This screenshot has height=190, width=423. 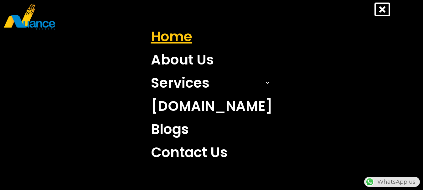 What do you see at coordinates (211, 152) in the screenshot?
I see `a: Contact Us` at bounding box center [211, 152].